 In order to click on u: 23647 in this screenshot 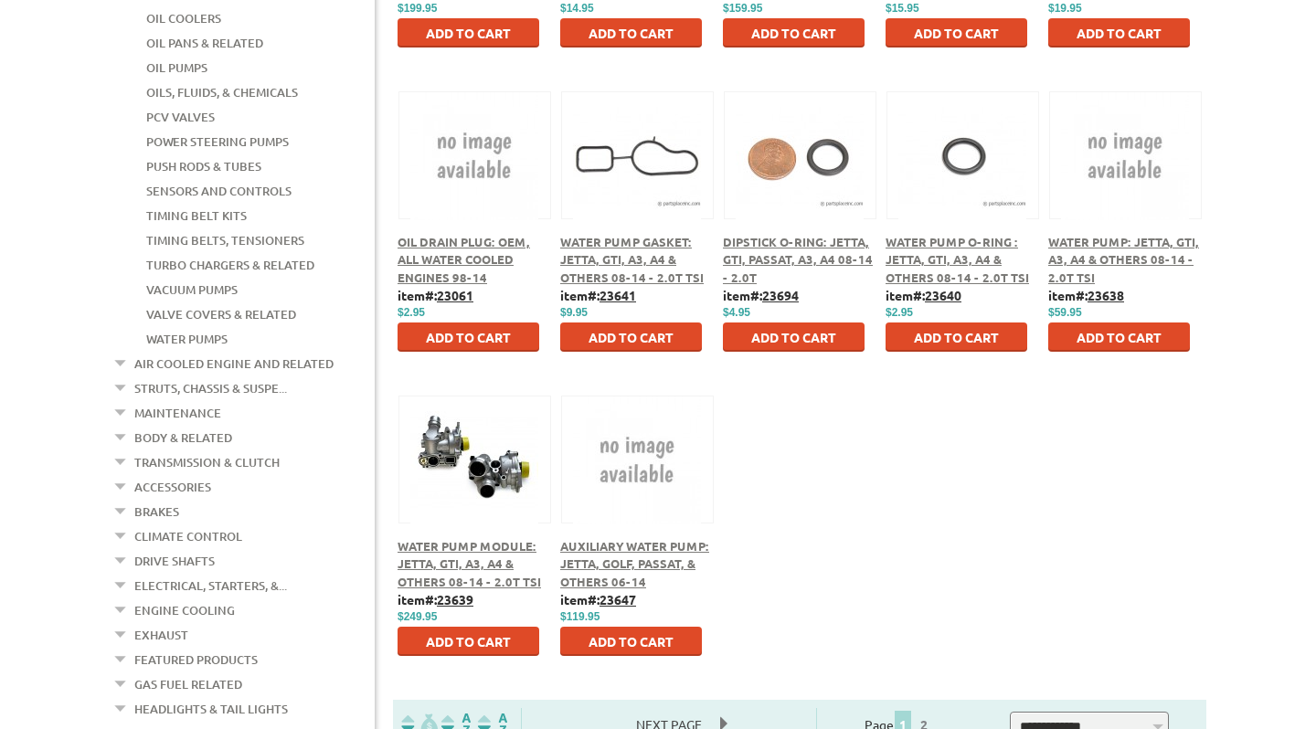, I will do `click(618, 599)`.